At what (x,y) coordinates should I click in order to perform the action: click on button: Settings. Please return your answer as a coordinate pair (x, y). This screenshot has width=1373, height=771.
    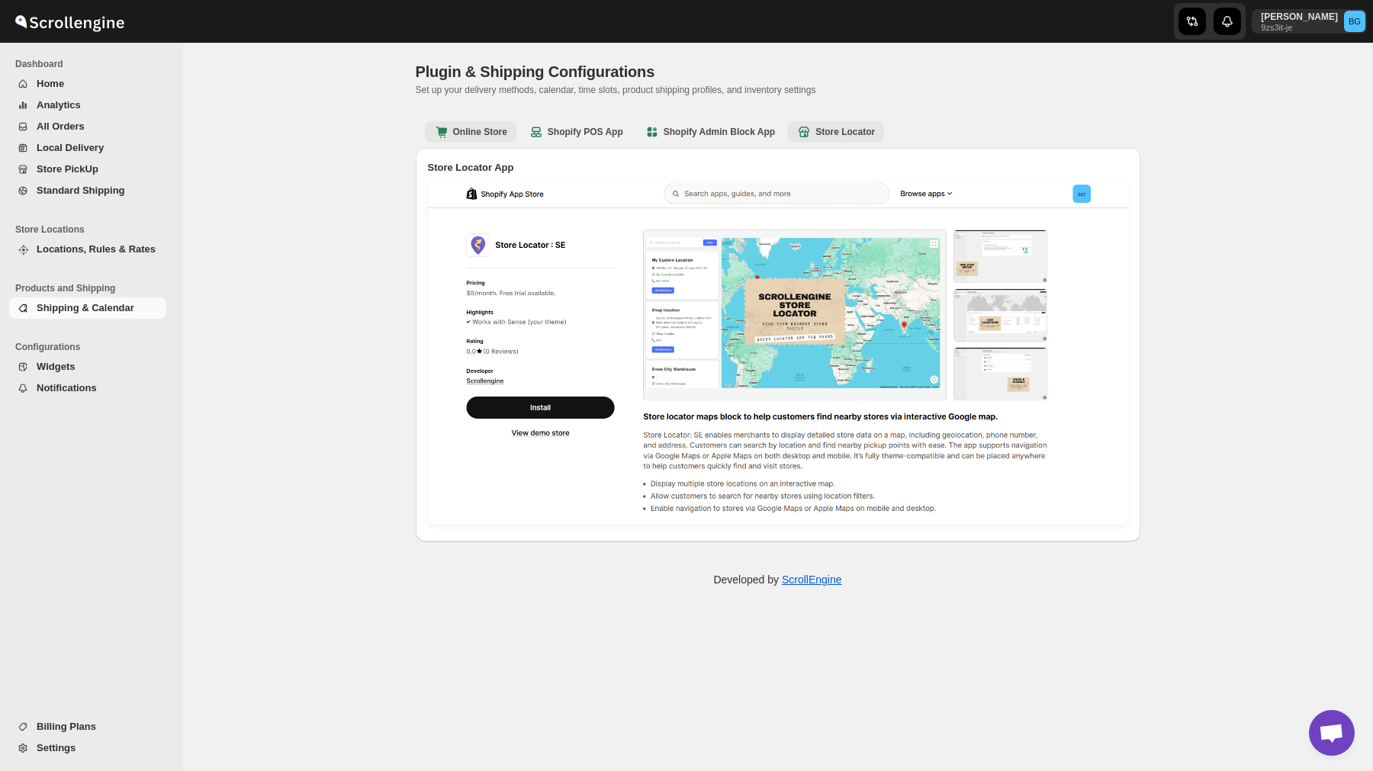
    Looking at the image, I should click on (88, 748).